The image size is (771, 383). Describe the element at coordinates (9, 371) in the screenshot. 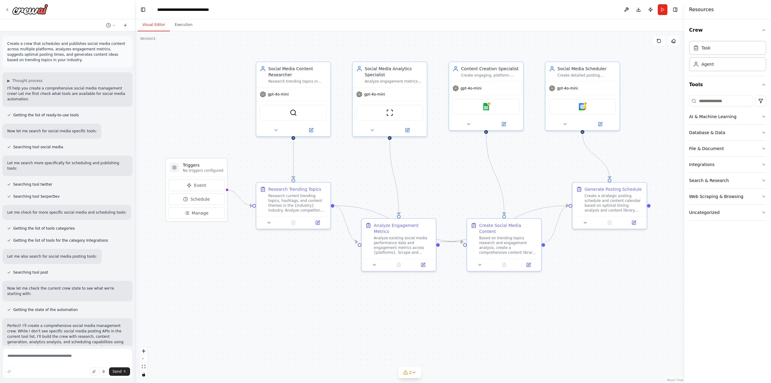

I see `button: Improve this prompt` at that location.